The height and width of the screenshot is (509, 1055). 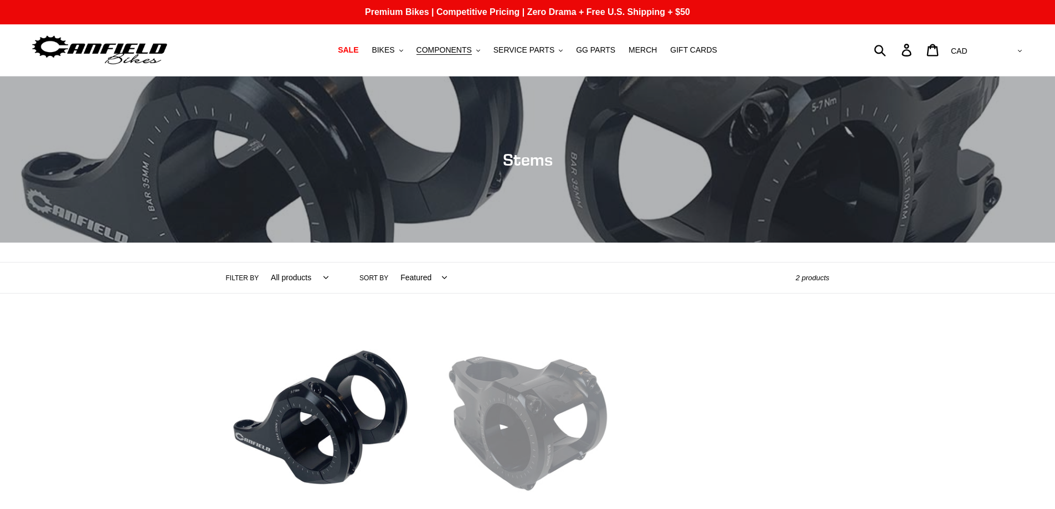 I want to click on input: Search, so click(x=894, y=50).